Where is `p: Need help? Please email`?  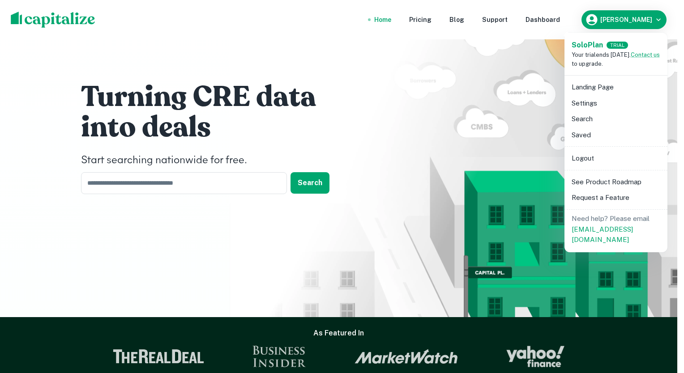
p: Need help? Please email is located at coordinates (616, 229).